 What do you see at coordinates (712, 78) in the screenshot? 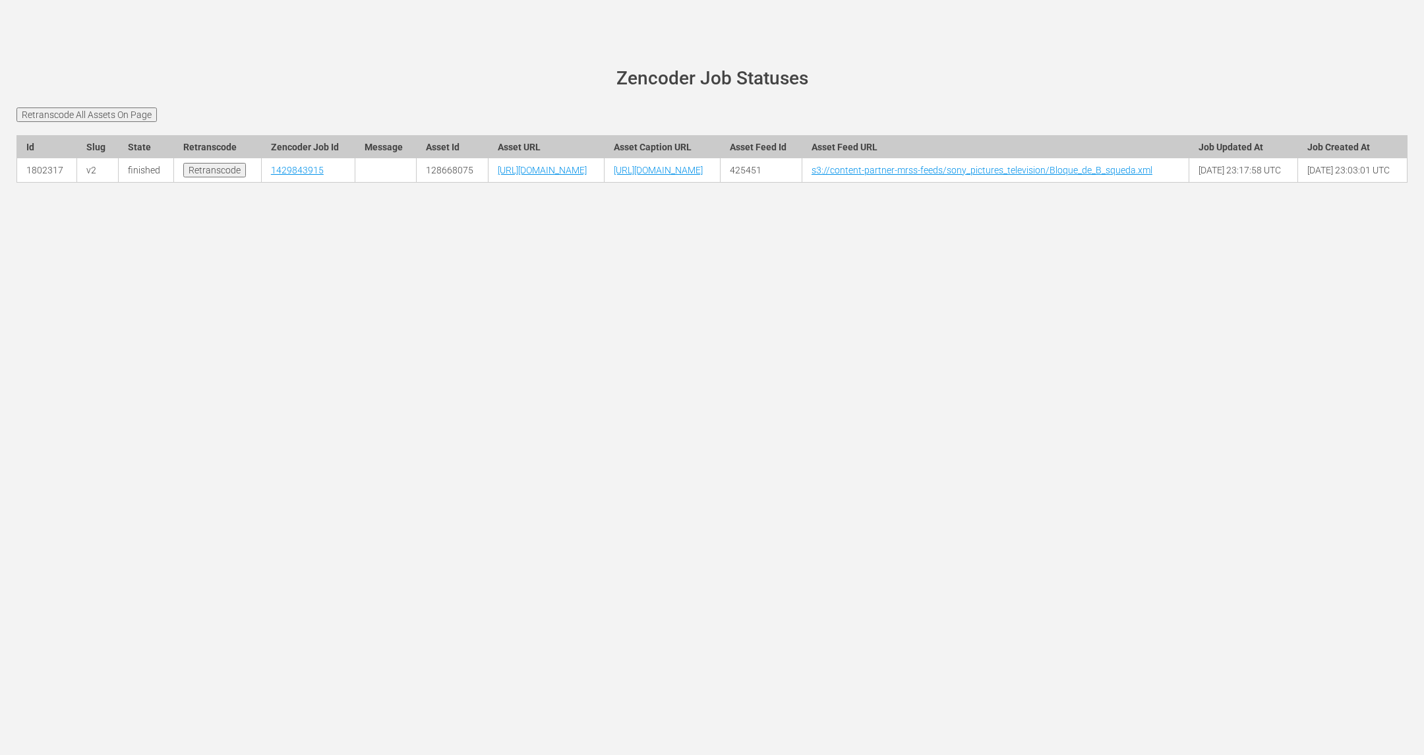
I see `h1: Zencoder Job Statuses` at bounding box center [712, 78].